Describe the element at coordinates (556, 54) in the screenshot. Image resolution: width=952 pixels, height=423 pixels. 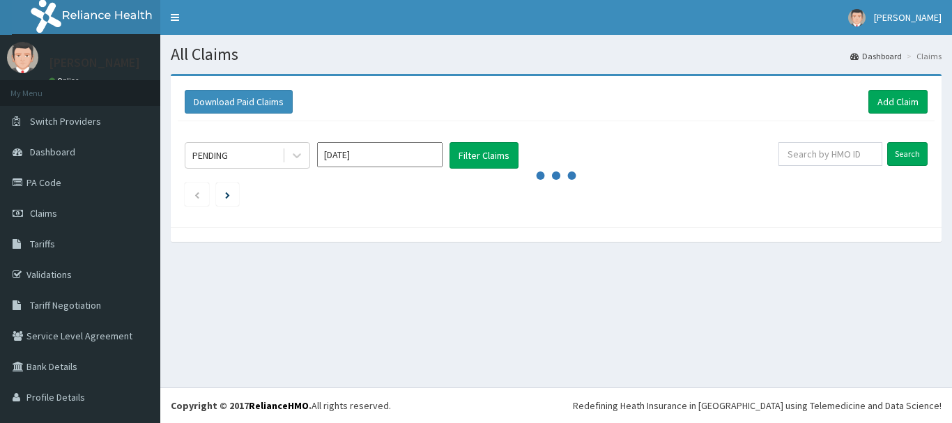
I see `h1: All Claims` at that location.